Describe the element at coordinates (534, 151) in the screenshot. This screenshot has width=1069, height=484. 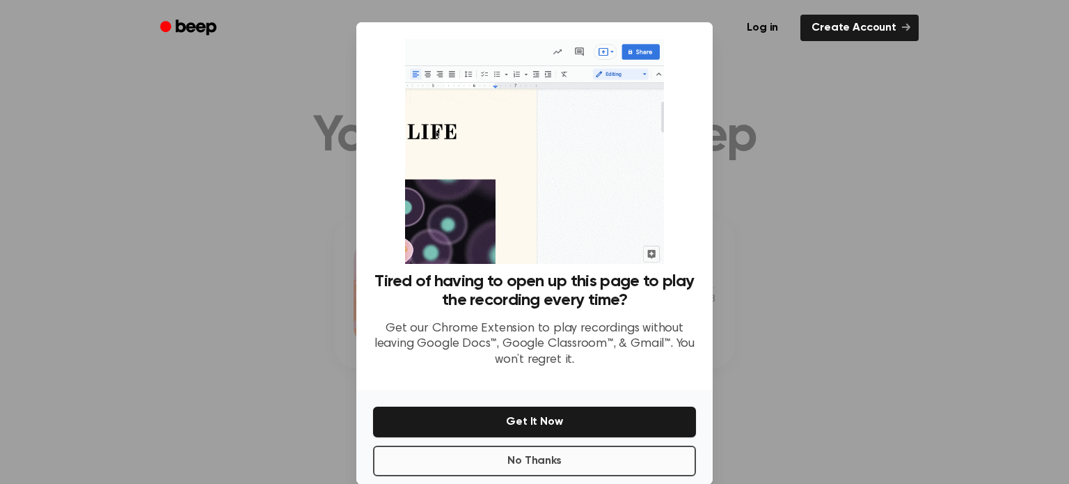
I see `img: Beep extension in action` at that location.